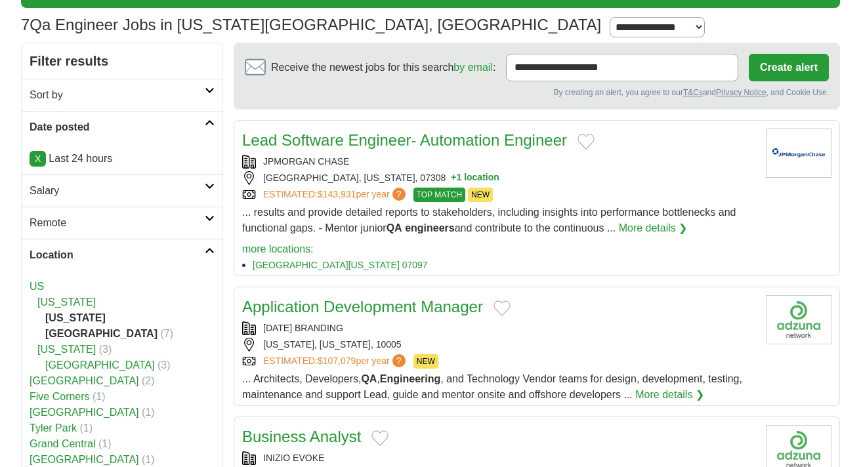 This screenshot has width=861, height=467. Describe the element at coordinates (362, 306) in the screenshot. I see `a: Application Development Manager` at that location.